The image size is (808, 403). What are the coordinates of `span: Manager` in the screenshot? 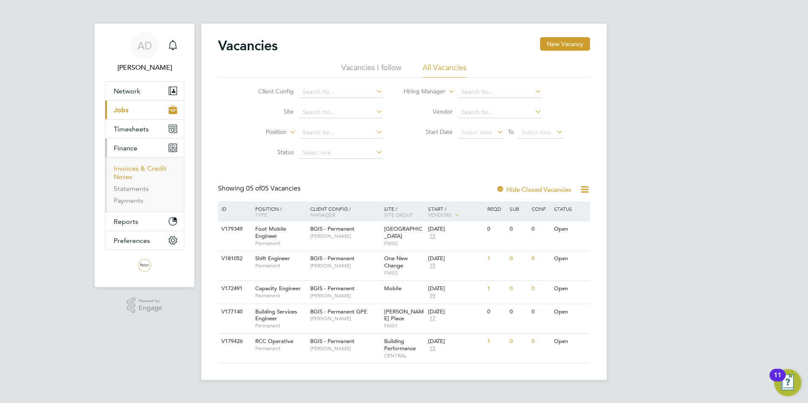 It's located at (323, 215).